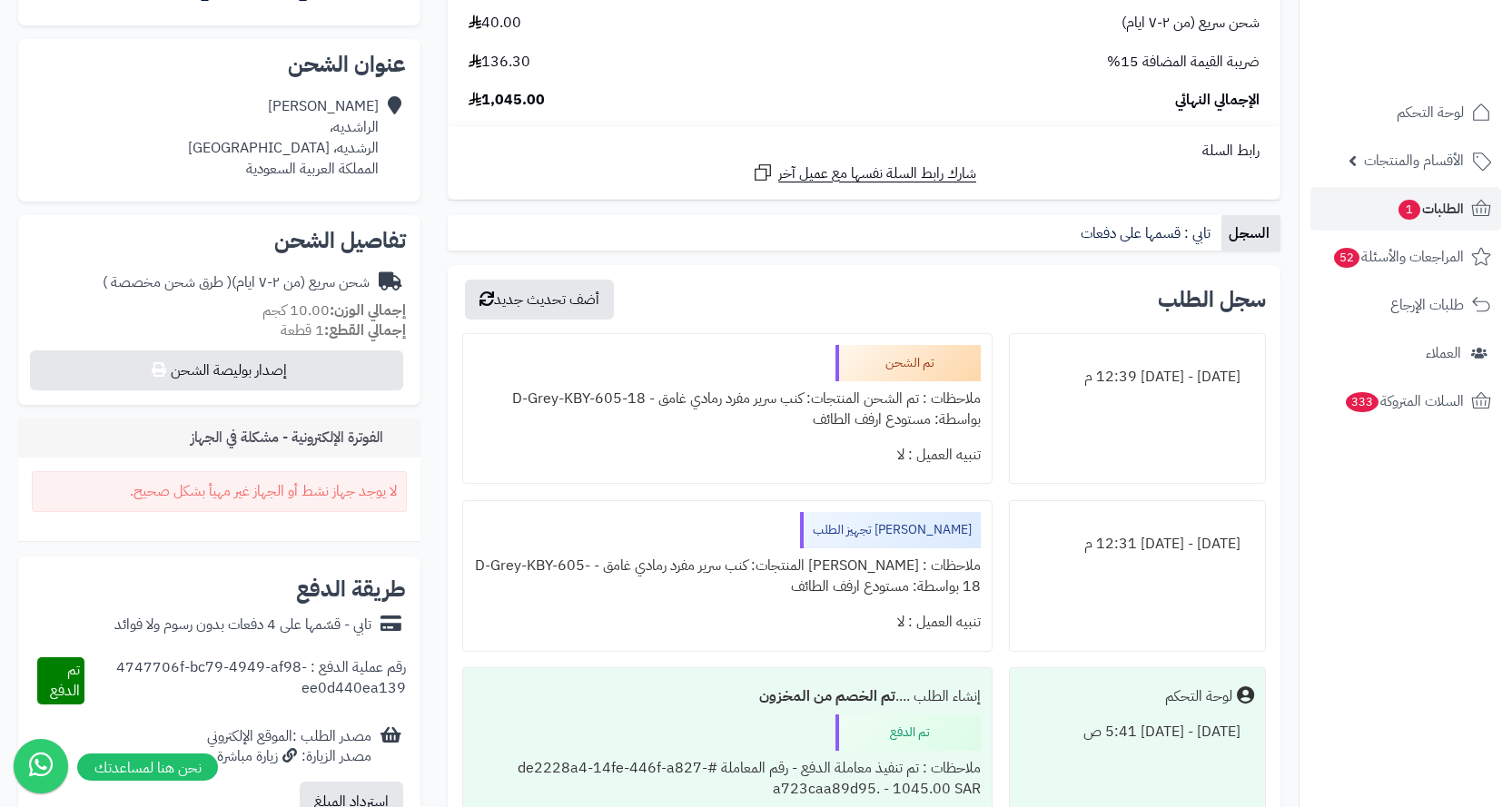 The image size is (1512, 807). What do you see at coordinates (1430, 208) in the screenshot?
I see `span: الطلبات` at bounding box center [1430, 208].